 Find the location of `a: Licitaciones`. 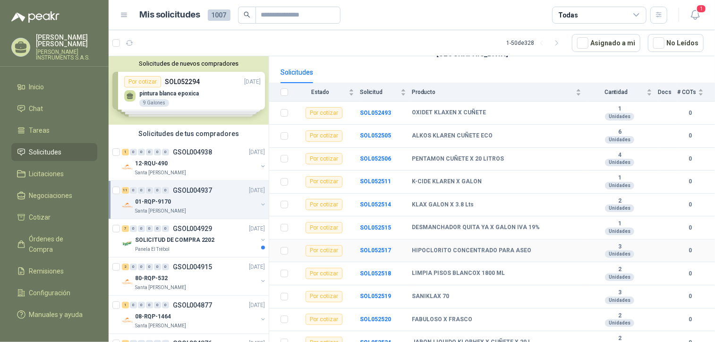

a: Licitaciones is located at coordinates (54, 174).